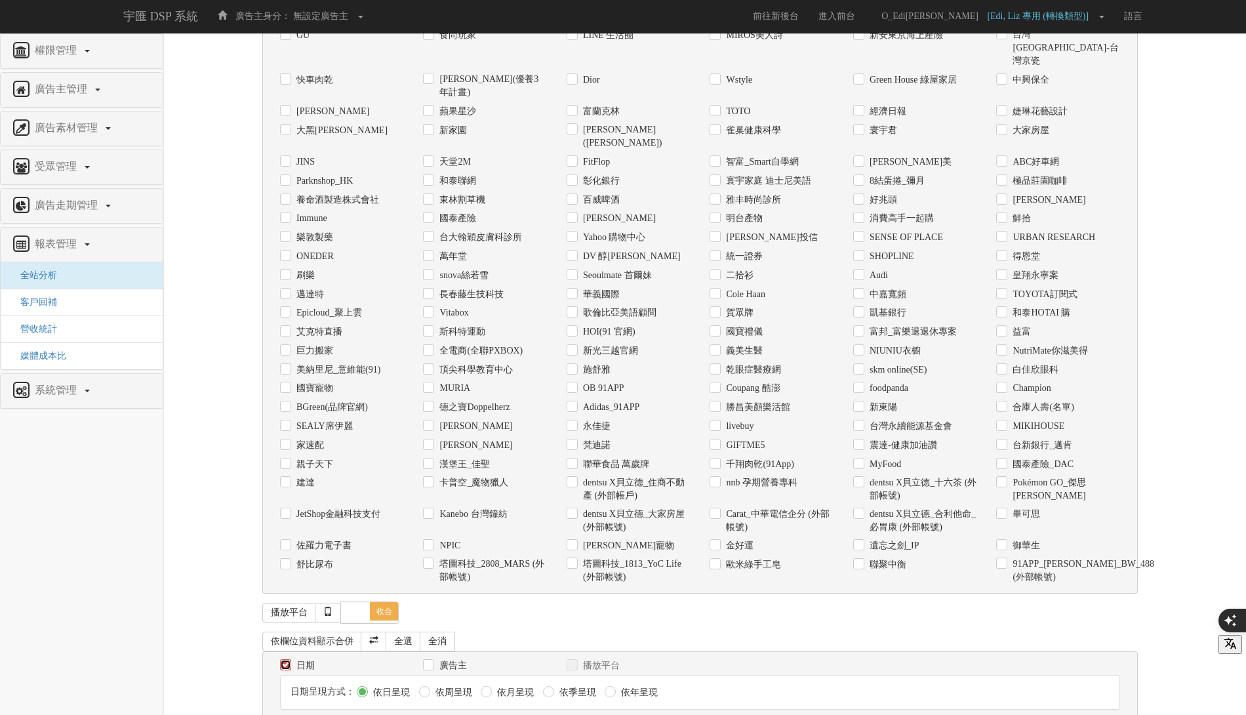 Image resolution: width=1246 pixels, height=715 pixels. Describe the element at coordinates (1030, 388) in the screenshot. I see `label: Champion` at that location.